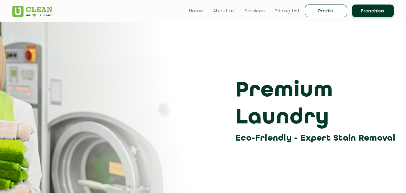 This screenshot has width=406, height=193. I want to click on a: About us, so click(224, 11).